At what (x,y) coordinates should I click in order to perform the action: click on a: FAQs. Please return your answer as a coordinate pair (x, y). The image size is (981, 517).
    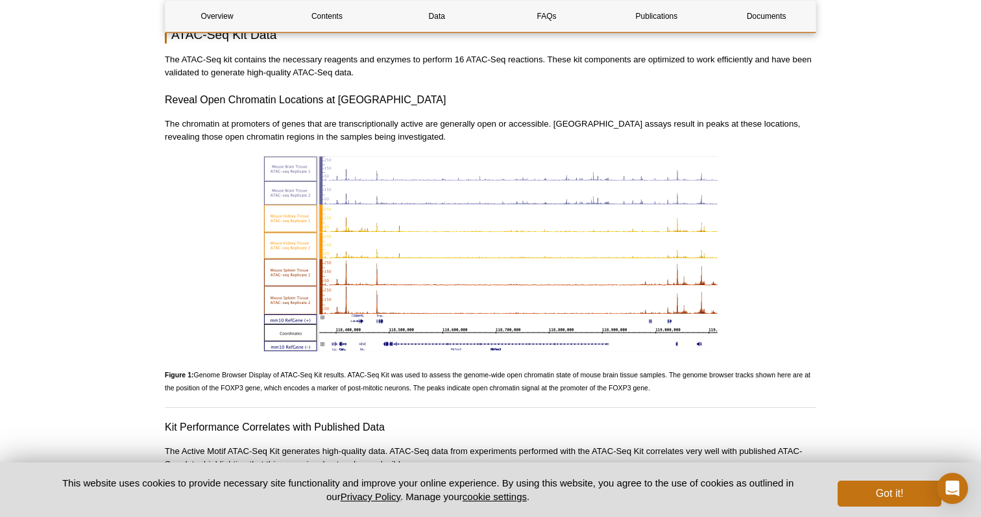
    Looking at the image, I should click on (546, 16).